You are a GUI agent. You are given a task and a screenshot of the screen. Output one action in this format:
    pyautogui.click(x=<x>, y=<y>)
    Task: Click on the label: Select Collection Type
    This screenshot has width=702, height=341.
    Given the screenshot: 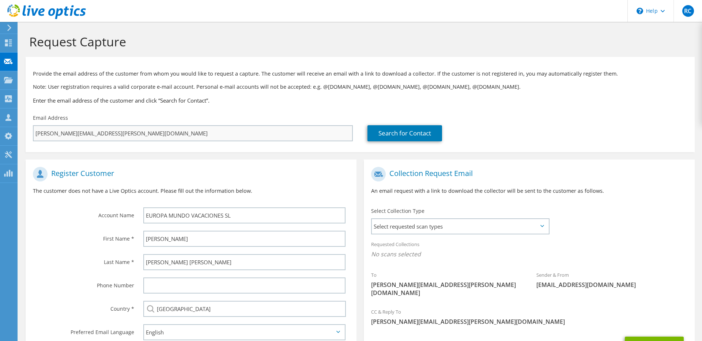 What is the action you would take?
    pyautogui.click(x=398, y=211)
    